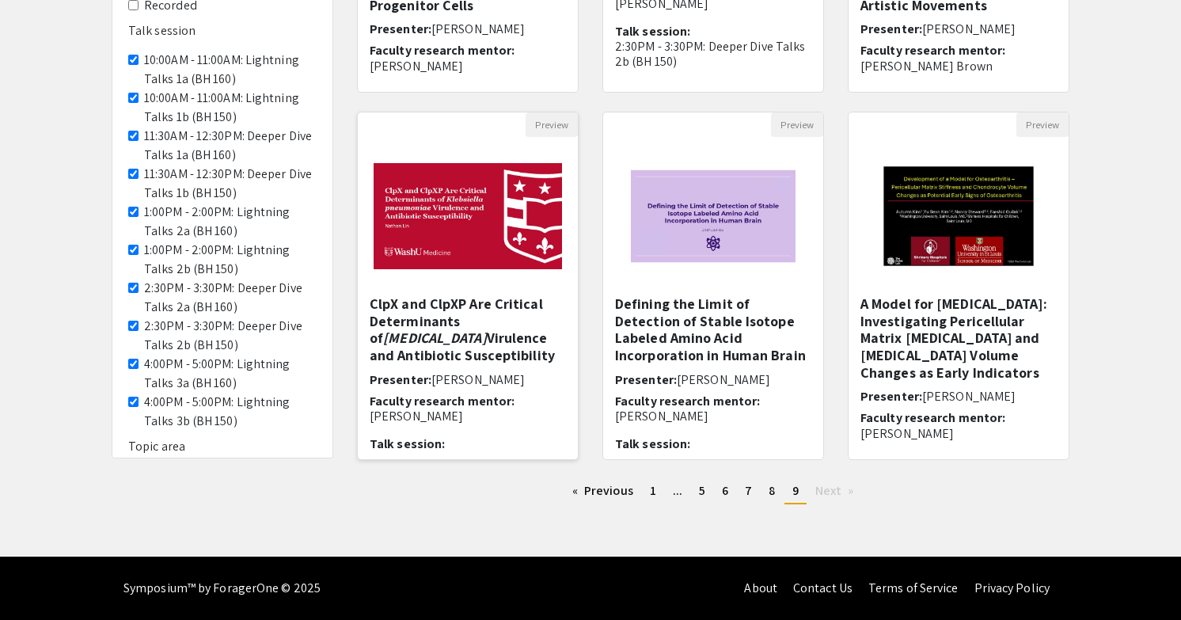 This screenshot has width=1181, height=620. Describe the element at coordinates (230, 374) in the screenshot. I see `label: 4:00PM - 5:00PM: Lightning Talks 3a (BH 160)` at that location.